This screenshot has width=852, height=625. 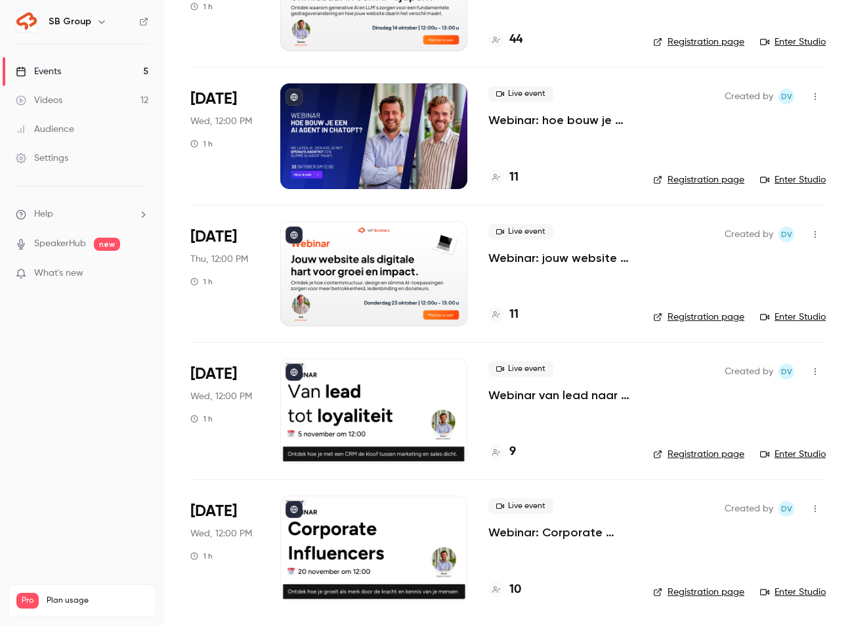 I want to click on a: 9, so click(x=502, y=452).